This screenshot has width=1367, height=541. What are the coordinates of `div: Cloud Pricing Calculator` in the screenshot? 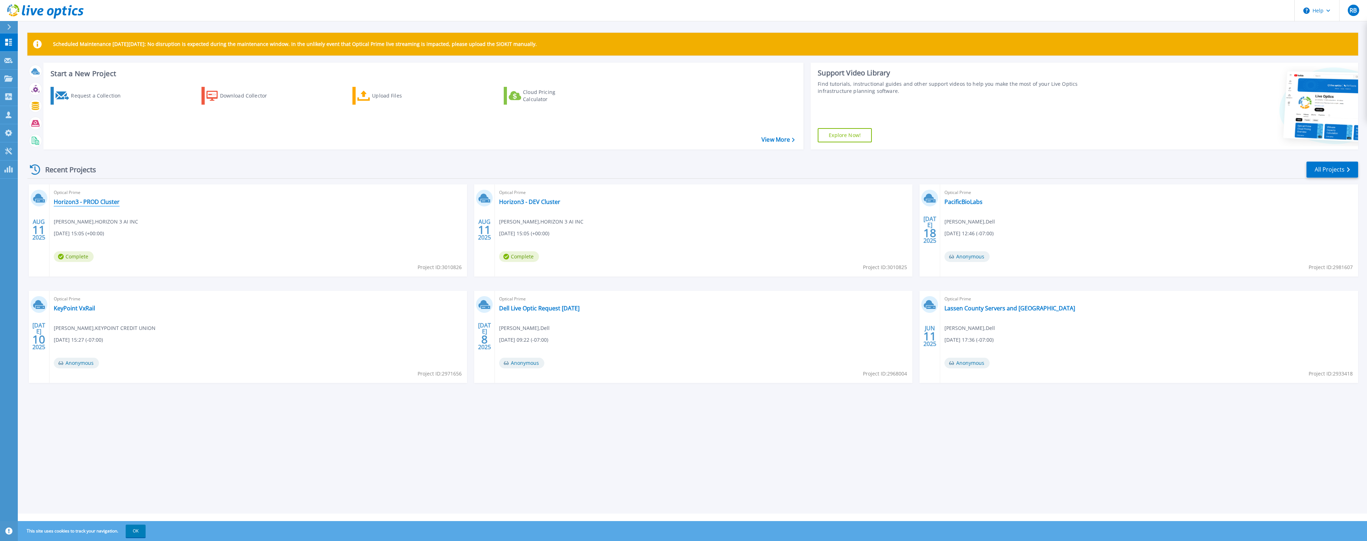 It's located at (551, 96).